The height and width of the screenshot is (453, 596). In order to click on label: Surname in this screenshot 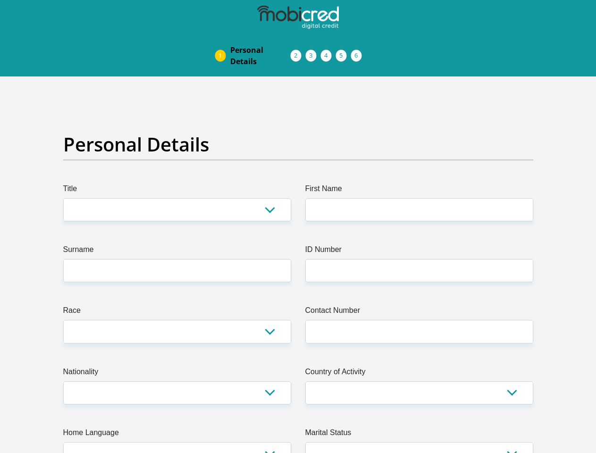, I will do `click(177, 252)`.